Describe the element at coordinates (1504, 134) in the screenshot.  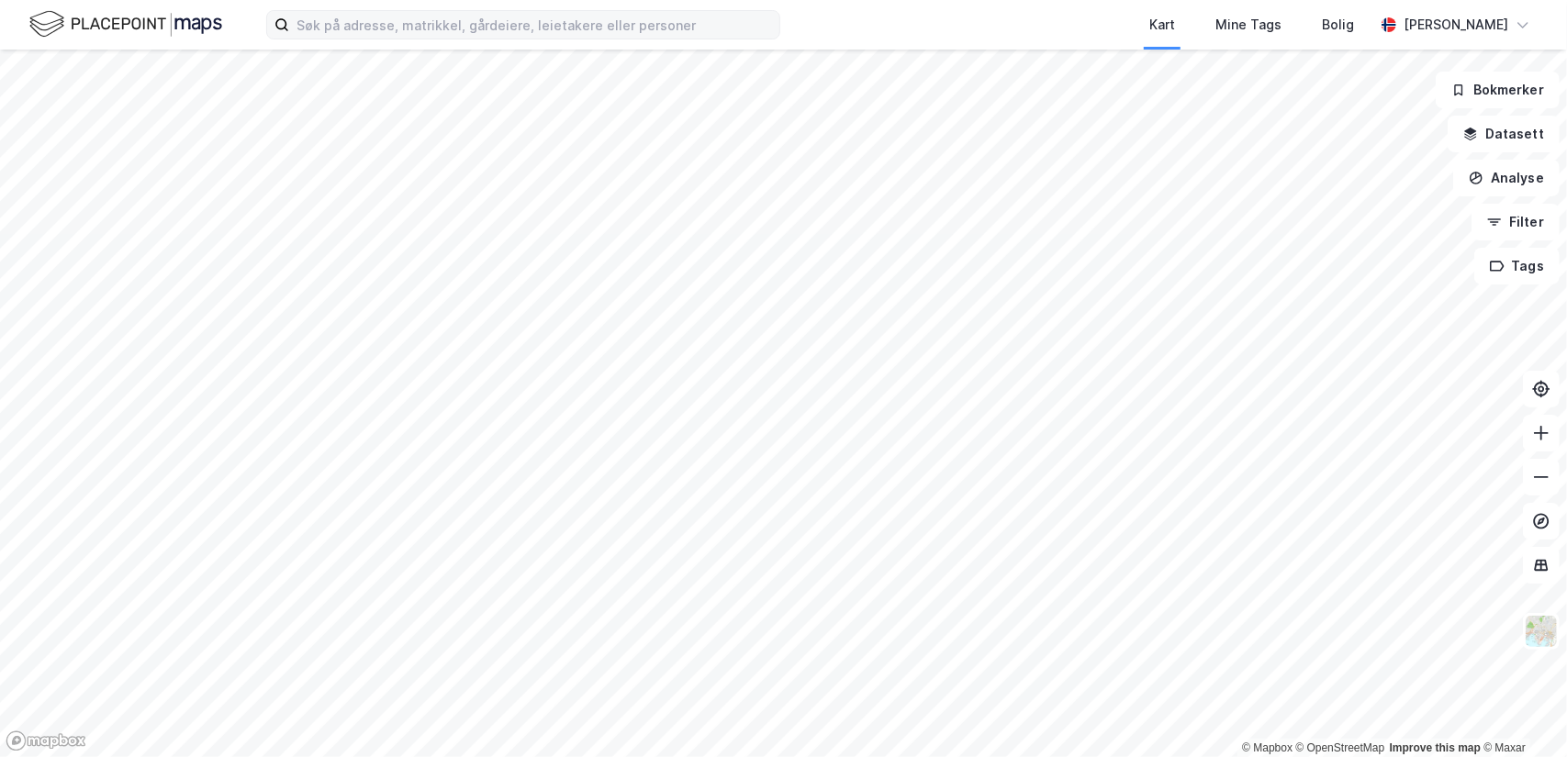
I see `button: Datasett` at that location.